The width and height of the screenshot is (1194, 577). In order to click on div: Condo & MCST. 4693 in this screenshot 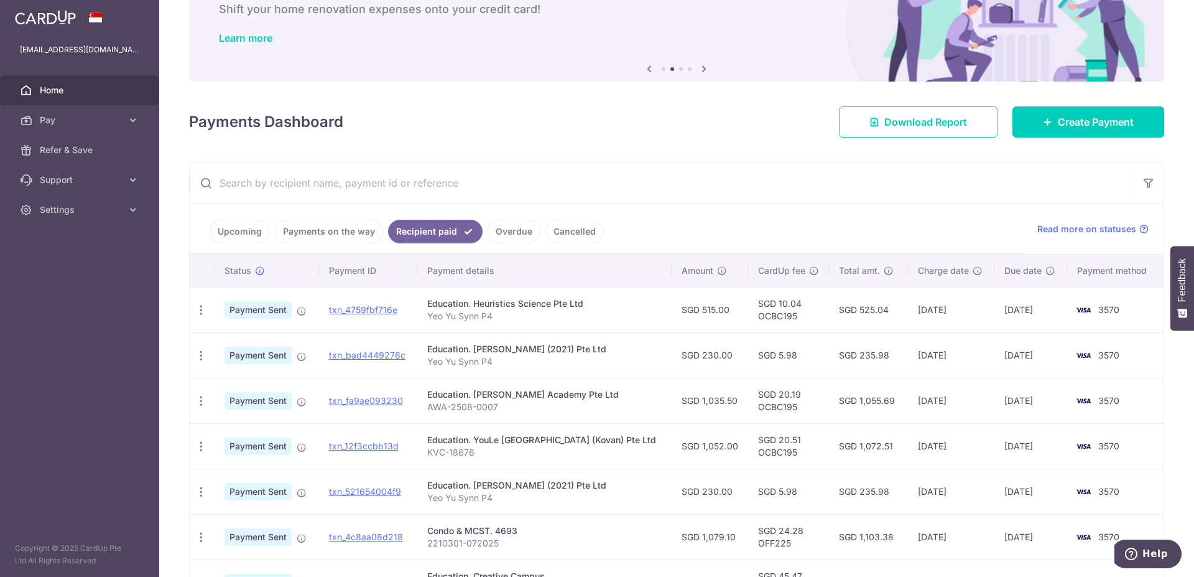, I will do `click(544, 531)`.